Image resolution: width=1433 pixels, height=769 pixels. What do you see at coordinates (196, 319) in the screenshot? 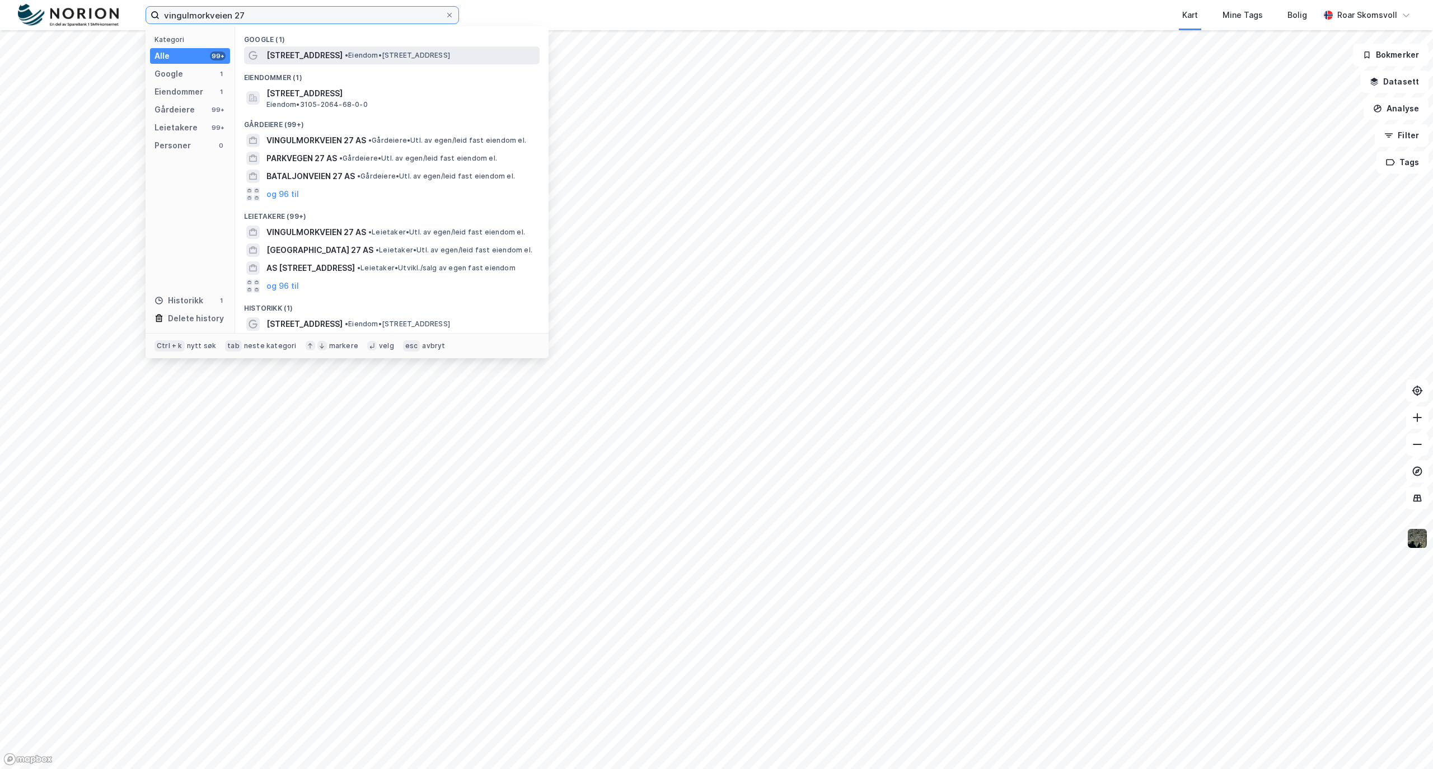
I see `div: Delete history` at bounding box center [196, 319].